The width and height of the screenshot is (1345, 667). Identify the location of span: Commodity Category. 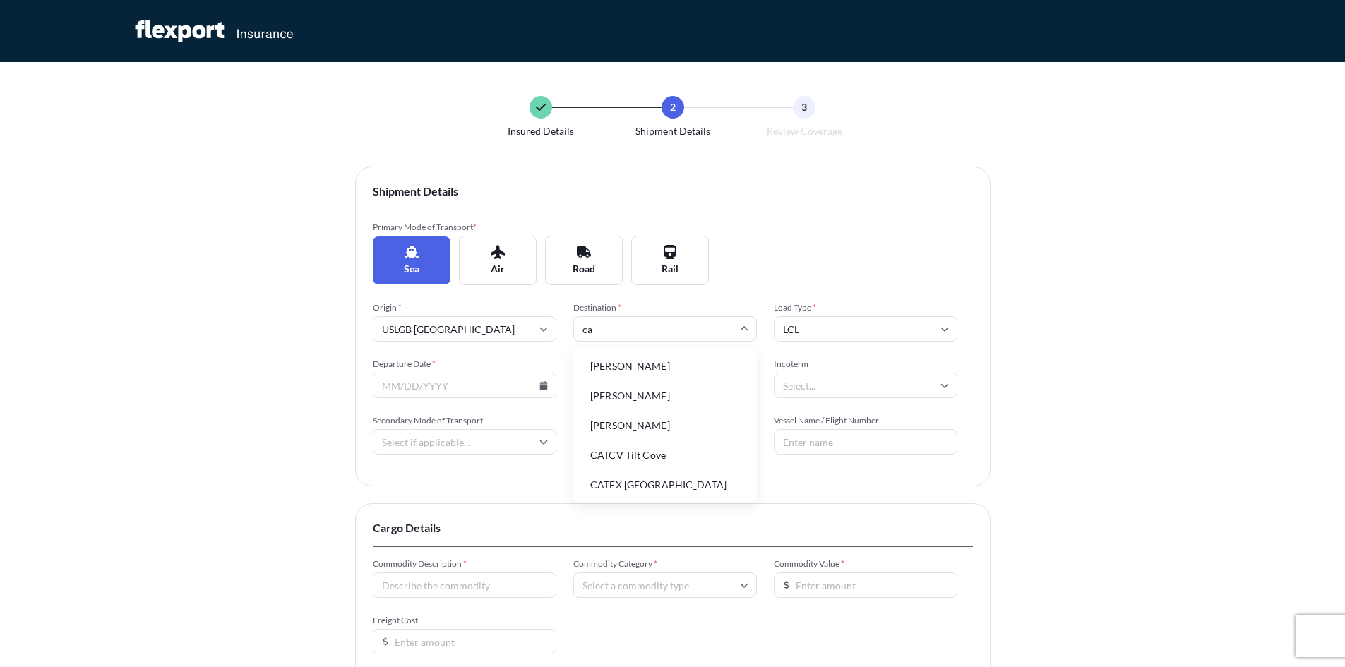
(665, 564).